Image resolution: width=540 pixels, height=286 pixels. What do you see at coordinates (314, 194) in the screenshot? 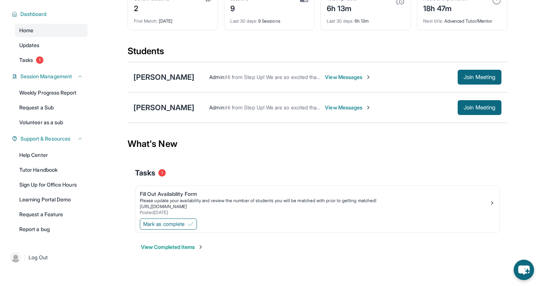
I see `div: Fill Out Availability Form` at bounding box center [314, 194].